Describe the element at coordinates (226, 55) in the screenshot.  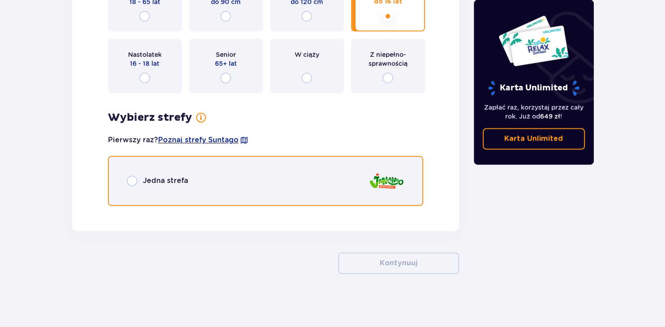
I see `p: Senior` at that location.